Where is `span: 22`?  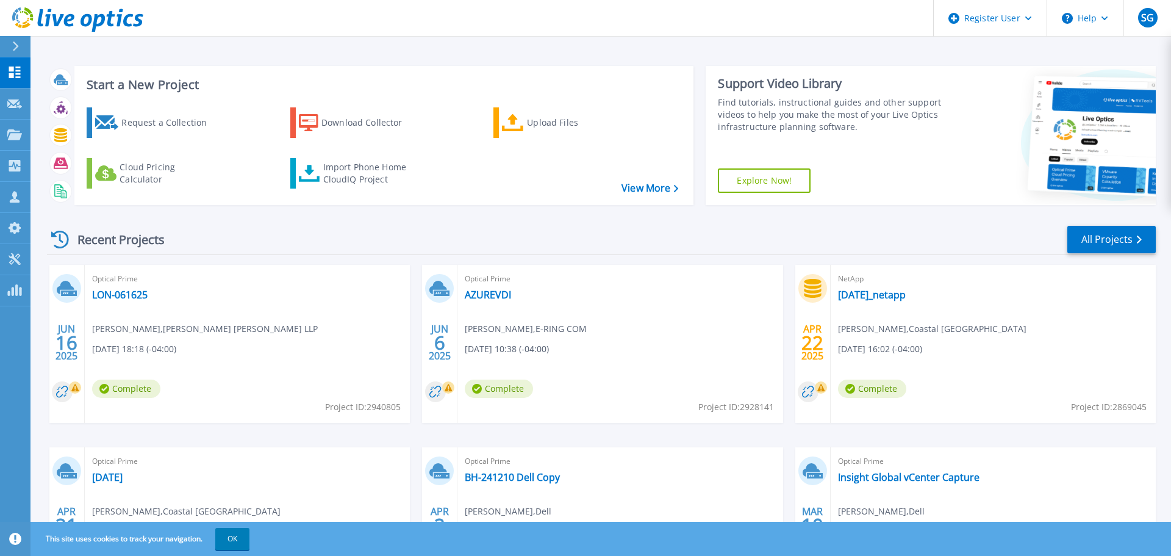 span: 22 is located at coordinates (812, 342).